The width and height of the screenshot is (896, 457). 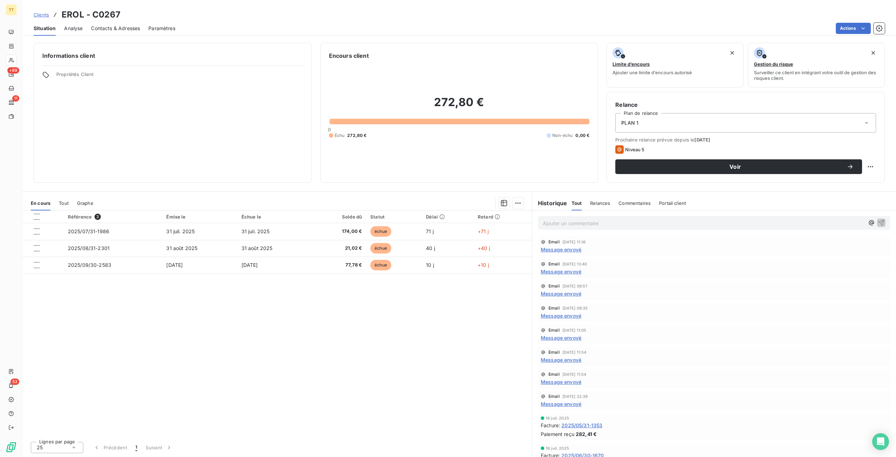 What do you see at coordinates (73, 28) in the screenshot?
I see `span: Analyse` at bounding box center [73, 28].